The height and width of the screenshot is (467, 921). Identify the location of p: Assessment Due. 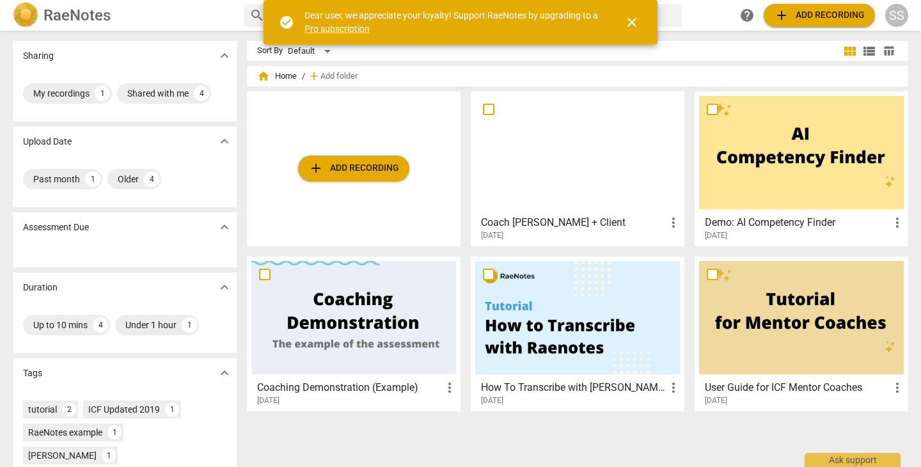
(56, 227).